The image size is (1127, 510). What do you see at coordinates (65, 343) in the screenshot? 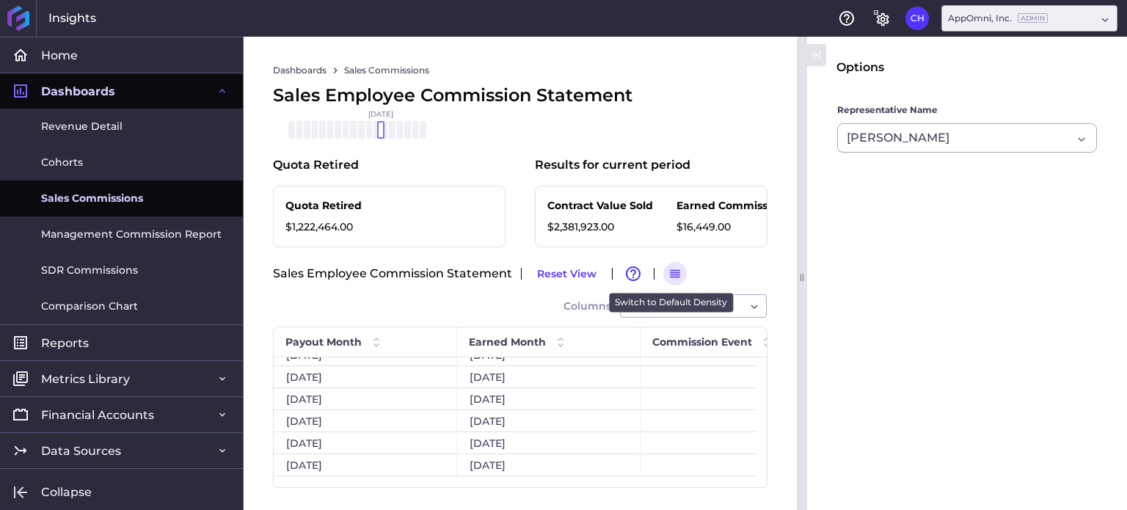
I see `span: Reports` at bounding box center [65, 343].